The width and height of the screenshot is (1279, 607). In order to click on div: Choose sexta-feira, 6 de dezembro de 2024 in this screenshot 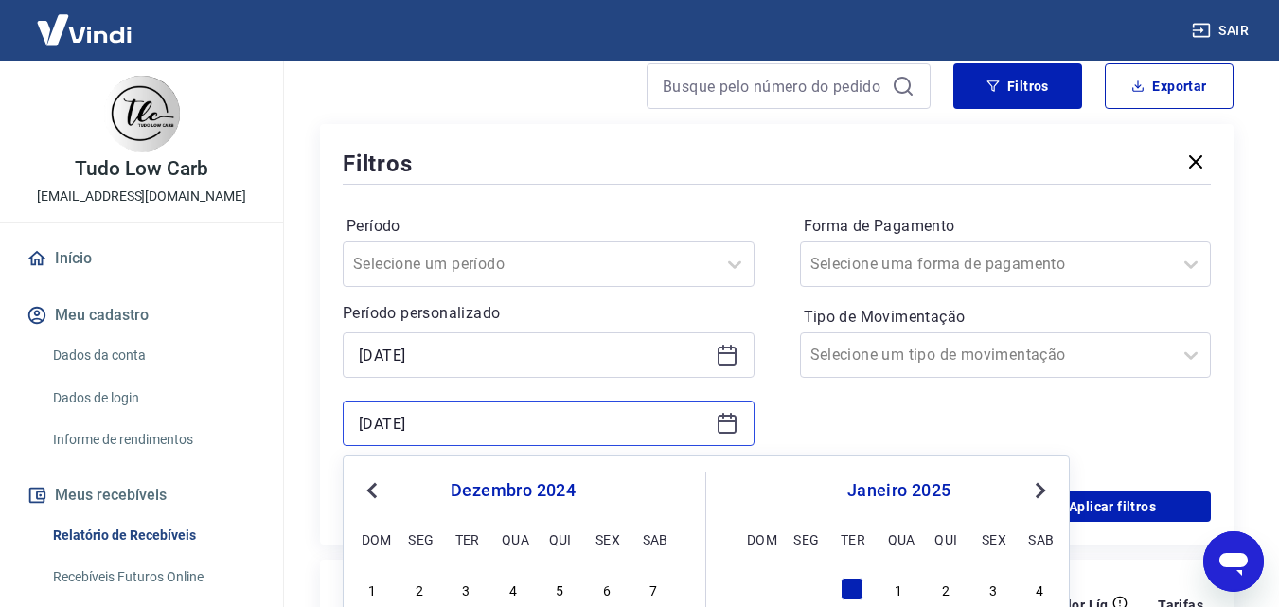, I will do `click(607, 589)`.